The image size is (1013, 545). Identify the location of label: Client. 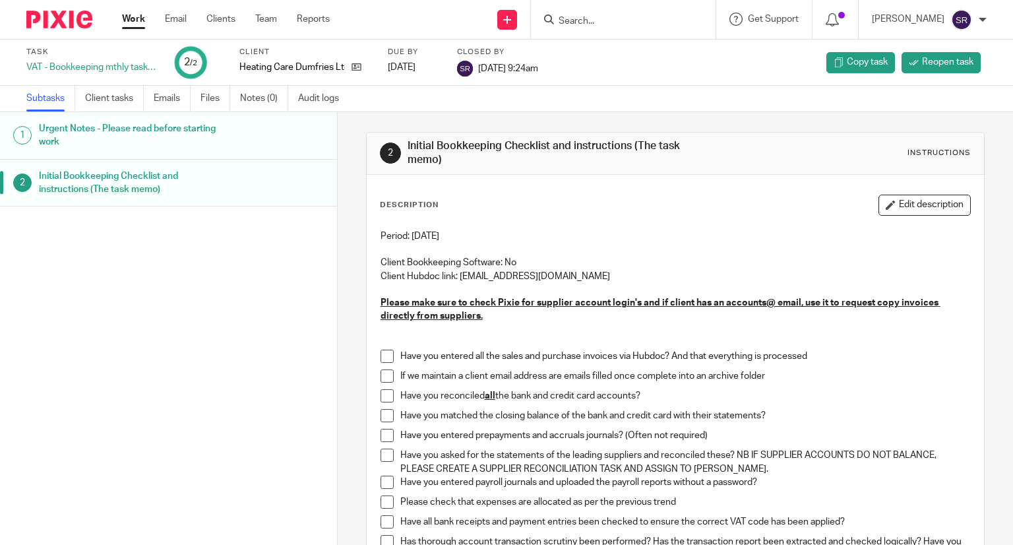
(305, 52).